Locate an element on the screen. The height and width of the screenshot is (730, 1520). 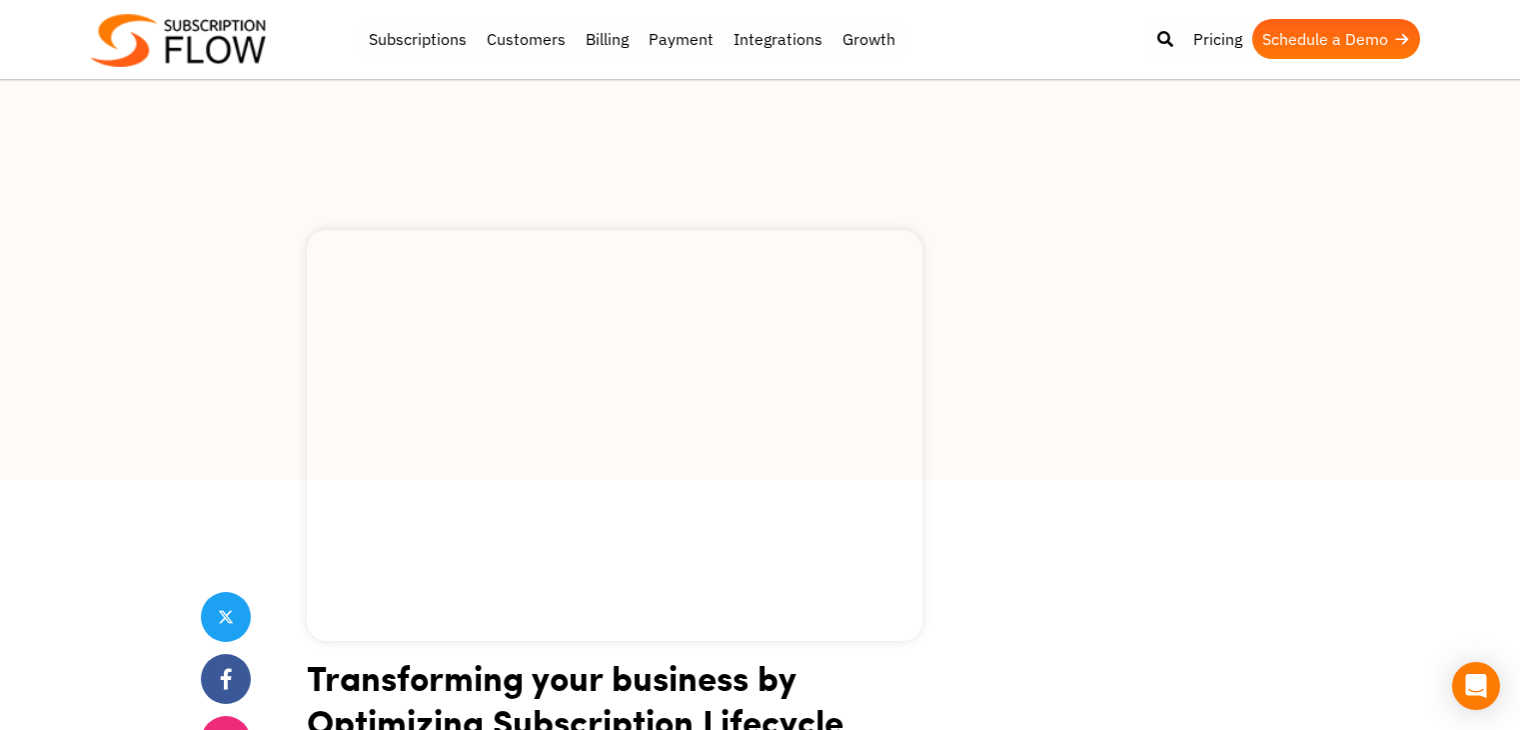
a: Billing is located at coordinates (607, 39).